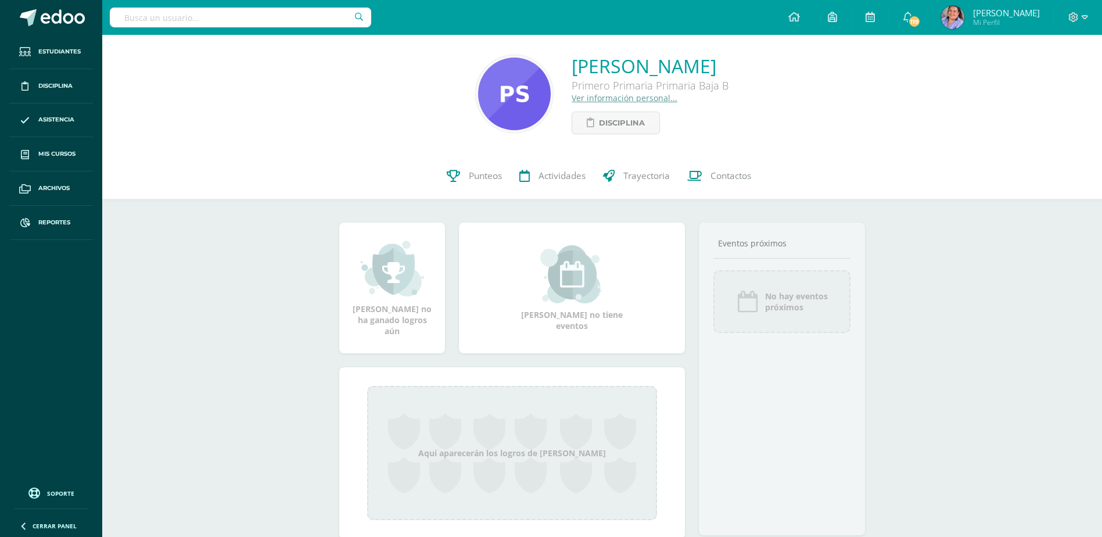  What do you see at coordinates (748, 302) in the screenshot?
I see `img: event_icon.png` at bounding box center [748, 302].